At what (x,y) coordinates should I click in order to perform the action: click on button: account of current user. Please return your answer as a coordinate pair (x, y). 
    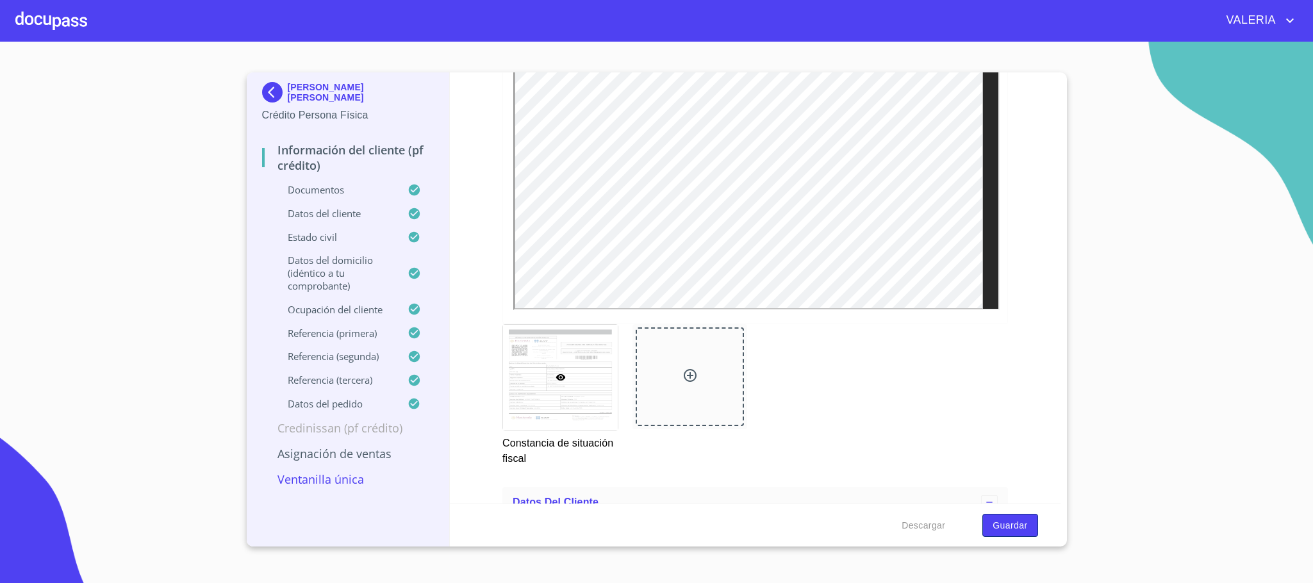
    Looking at the image, I should click on (1257, 21).